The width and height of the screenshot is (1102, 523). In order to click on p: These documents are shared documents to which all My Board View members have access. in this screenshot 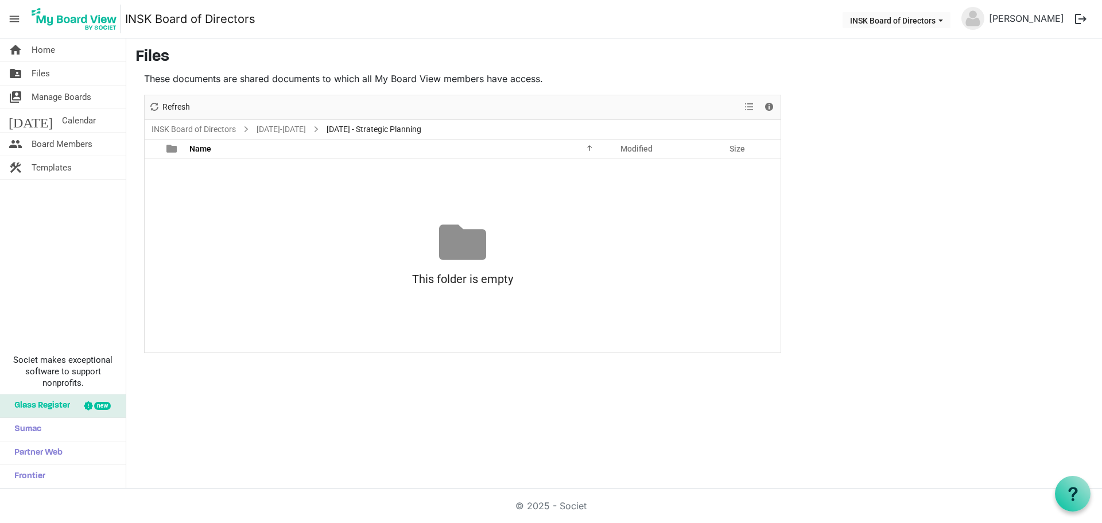, I will do `click(463, 79)`.